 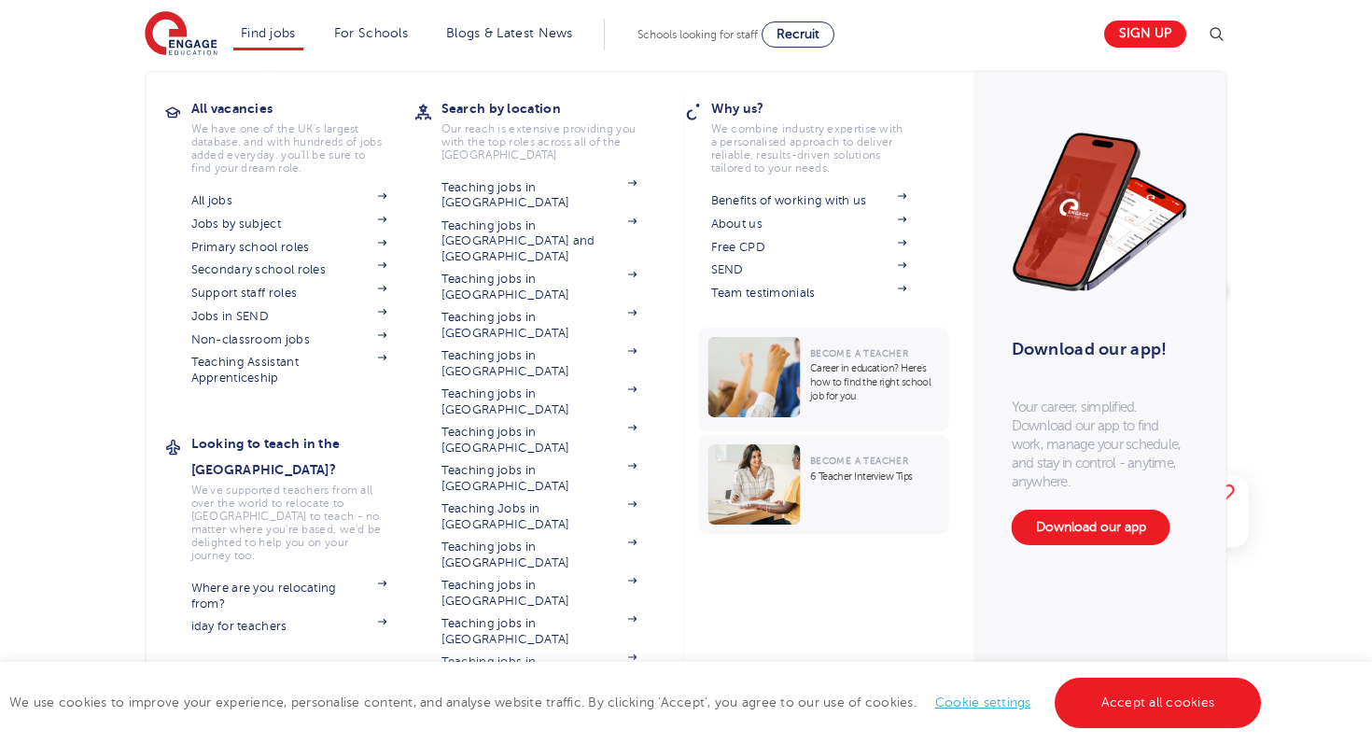 What do you see at coordinates (809, 247) in the screenshot?
I see `a: Free CPD` at bounding box center [809, 247].